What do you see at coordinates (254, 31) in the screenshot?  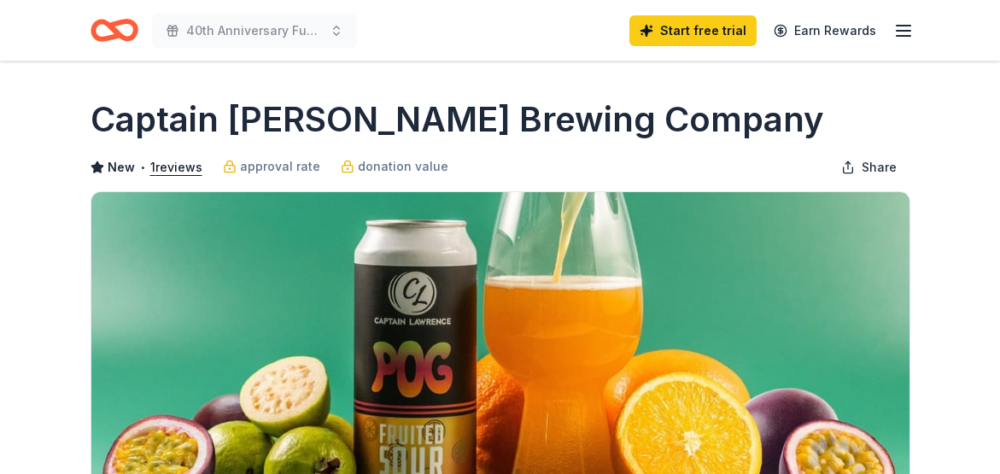 I see `span: 40th Anniversary Fundraiser` at bounding box center [254, 31].